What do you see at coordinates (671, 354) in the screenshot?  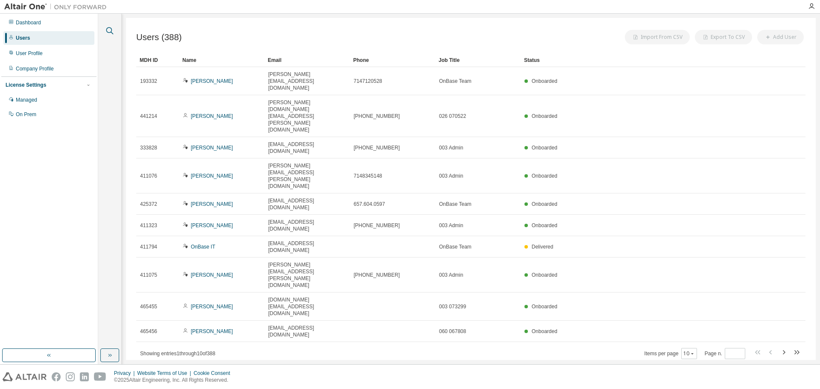 I see `span: Items per page` at bounding box center [671, 354].